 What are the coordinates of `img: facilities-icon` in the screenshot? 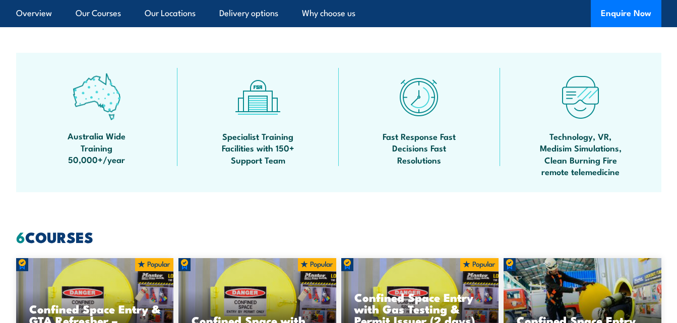 It's located at (257, 97).